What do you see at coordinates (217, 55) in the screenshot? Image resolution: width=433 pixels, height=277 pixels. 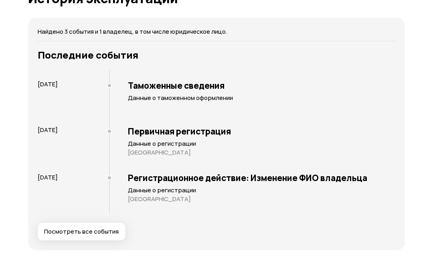 I see `h3: Последние события` at bounding box center [217, 55].